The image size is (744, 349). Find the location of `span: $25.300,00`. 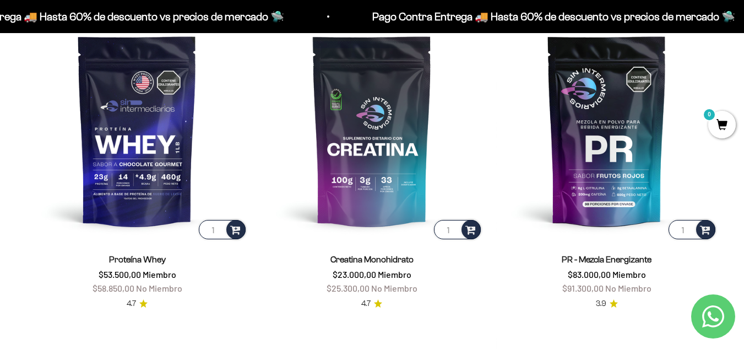

span: $25.300,00 is located at coordinates (348, 287).